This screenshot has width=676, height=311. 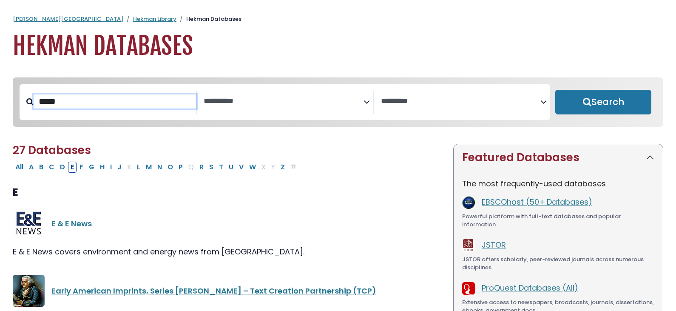 I want to click on button: Submit for Search Results, so click(x=603, y=102).